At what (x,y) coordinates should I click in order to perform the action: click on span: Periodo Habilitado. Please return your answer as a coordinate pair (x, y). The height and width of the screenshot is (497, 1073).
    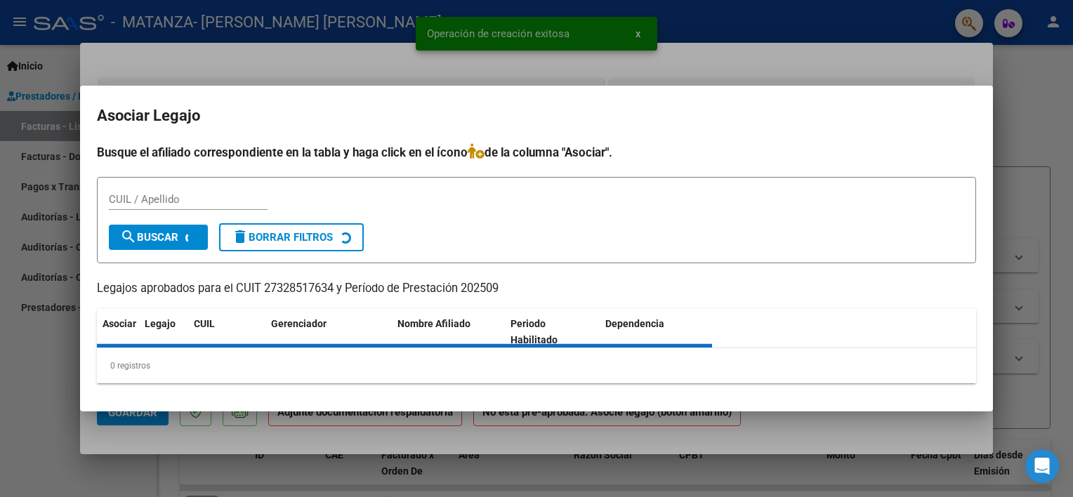
    Looking at the image, I should click on (533, 331).